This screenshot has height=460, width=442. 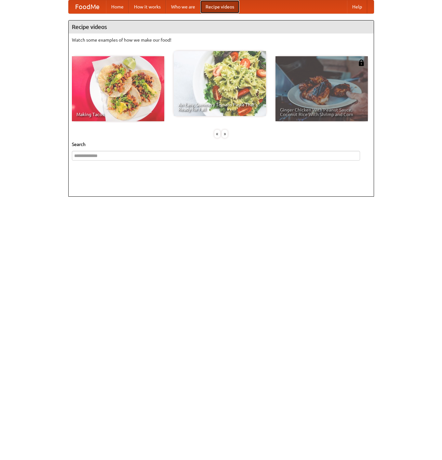 I want to click on span: Making Tacos, so click(x=118, y=115).